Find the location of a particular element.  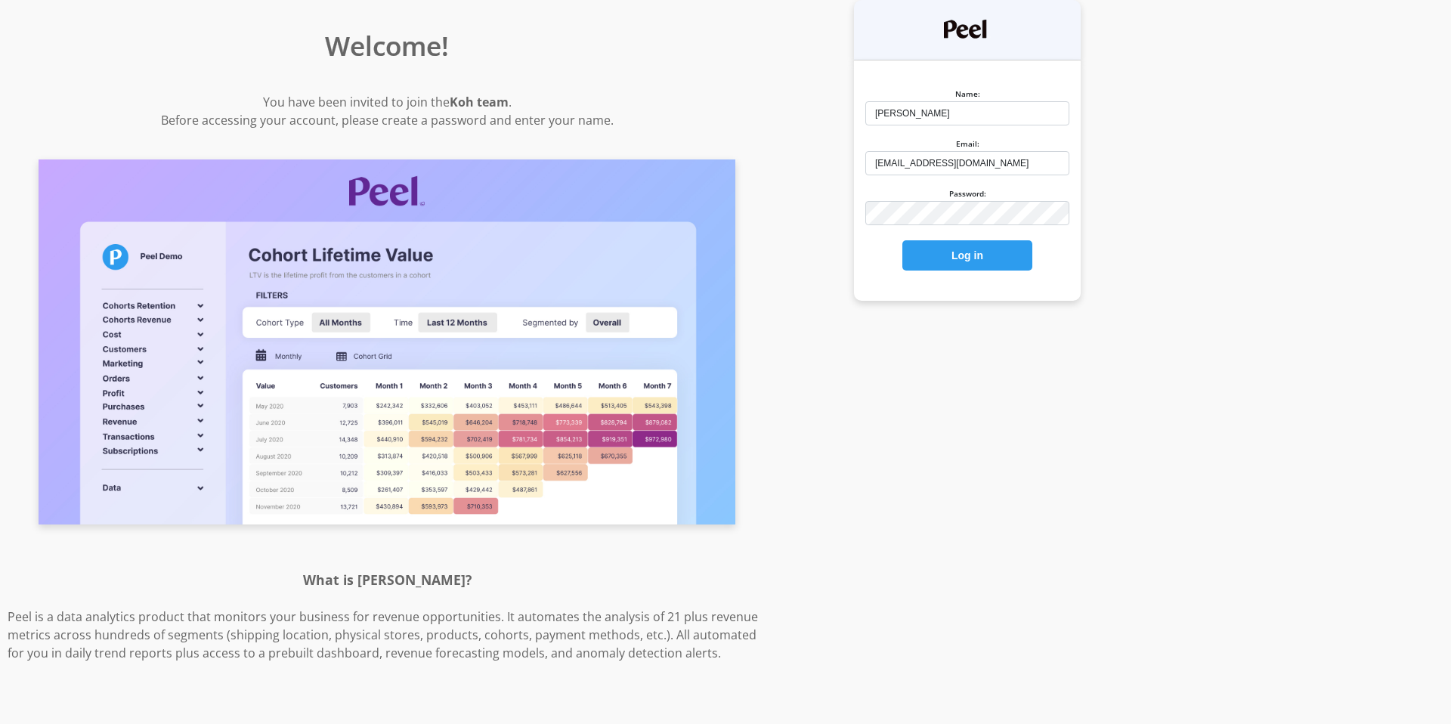

strong: Koh team is located at coordinates (479, 102).